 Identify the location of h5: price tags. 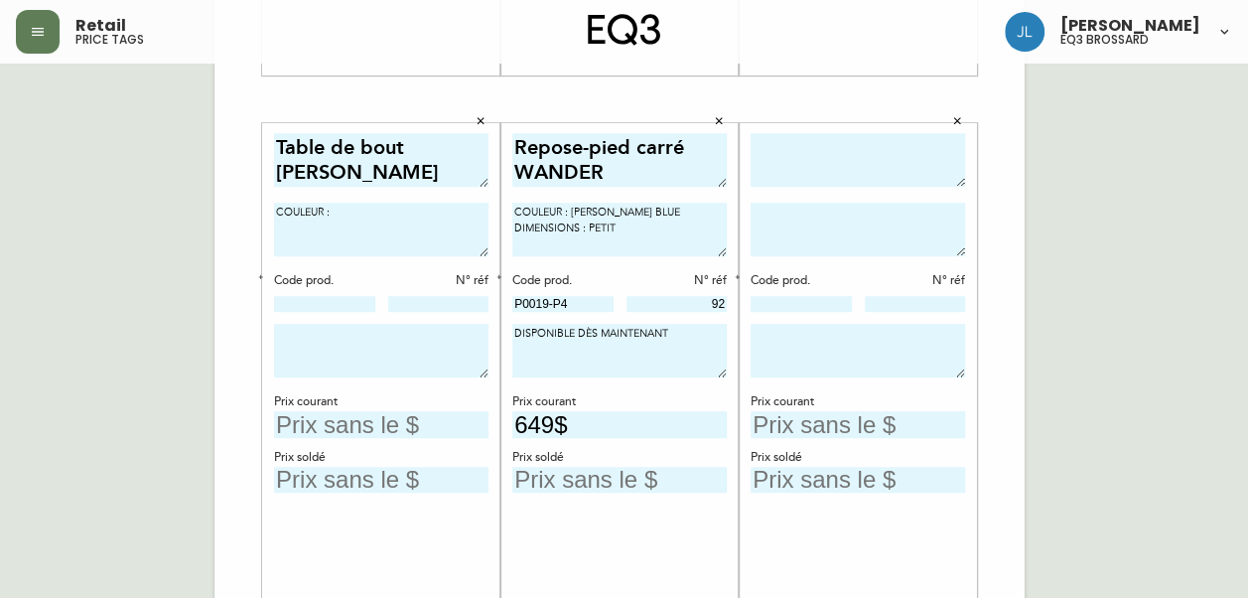
(109, 40).